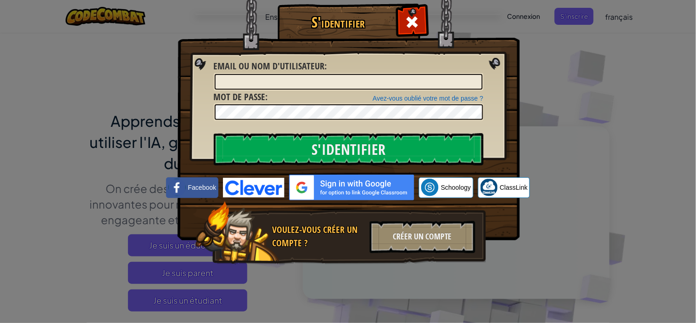 Image resolution: width=696 pixels, height=323 pixels. I want to click on div: Créer un compte, so click(423, 237).